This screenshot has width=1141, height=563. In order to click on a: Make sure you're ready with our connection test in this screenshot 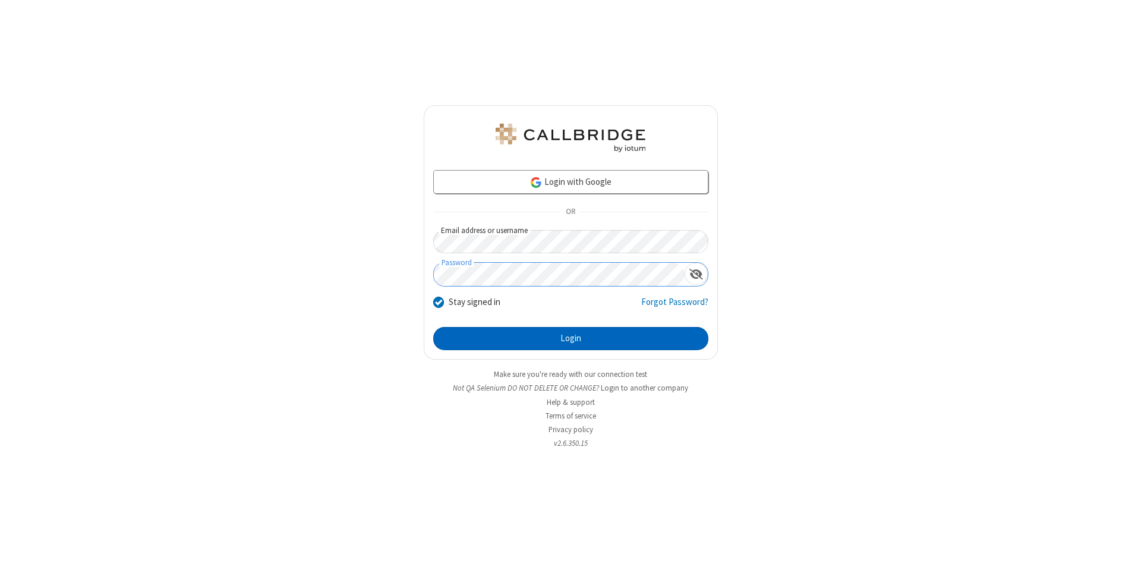, I will do `click(571, 374)`.